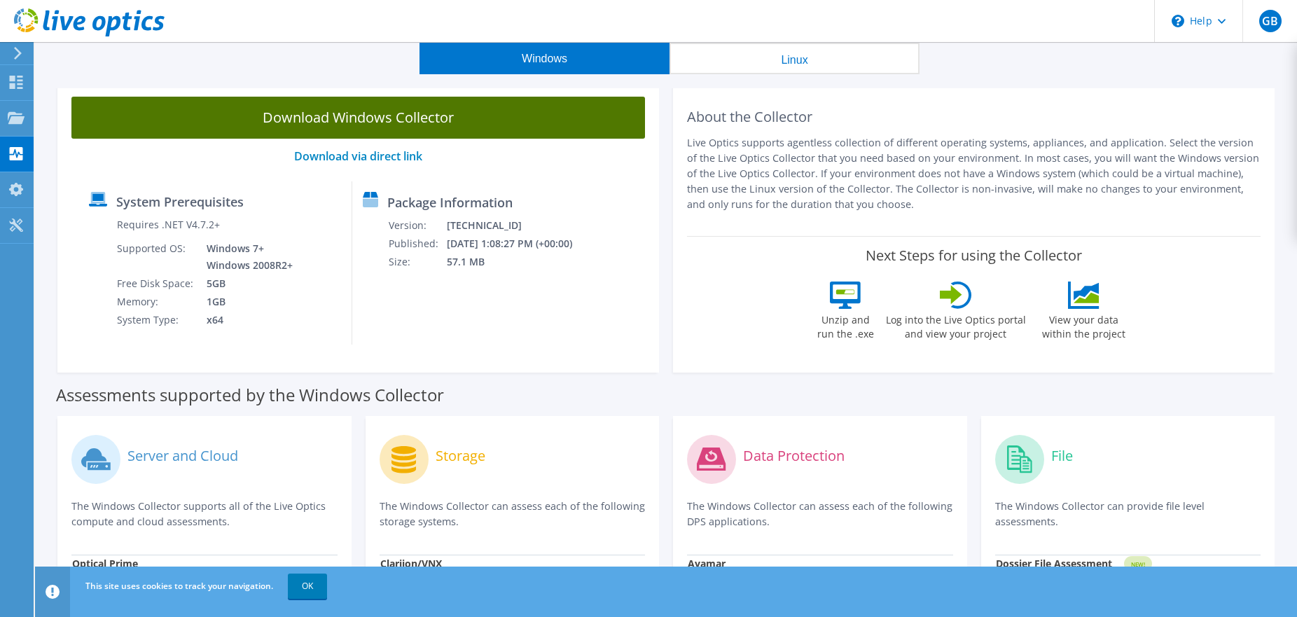 This screenshot has height=617, width=1297. I want to click on span: GB, so click(1271, 21).